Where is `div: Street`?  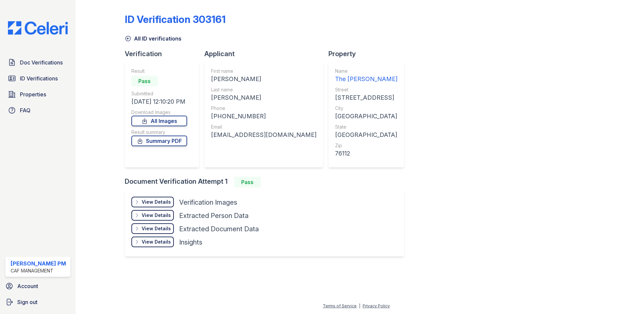 div: Street is located at coordinates (366, 90).